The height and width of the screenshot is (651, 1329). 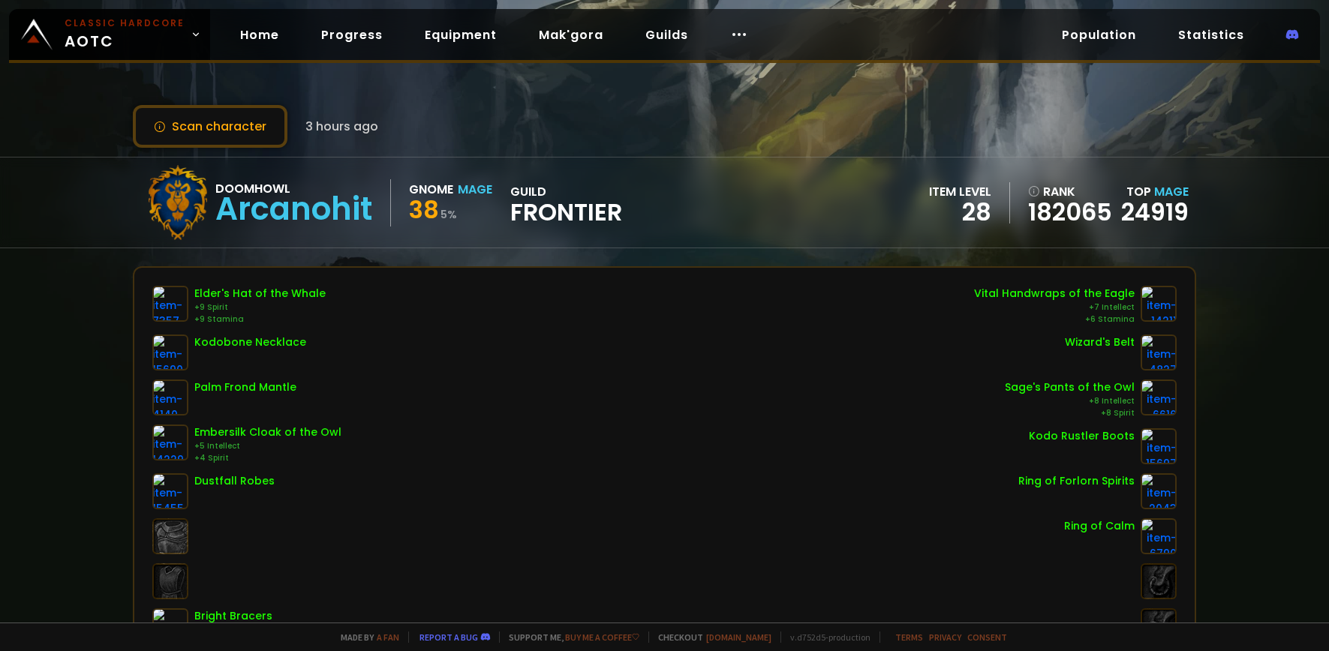 What do you see at coordinates (449, 215) in the screenshot?
I see `small: 5 %` at bounding box center [449, 215].